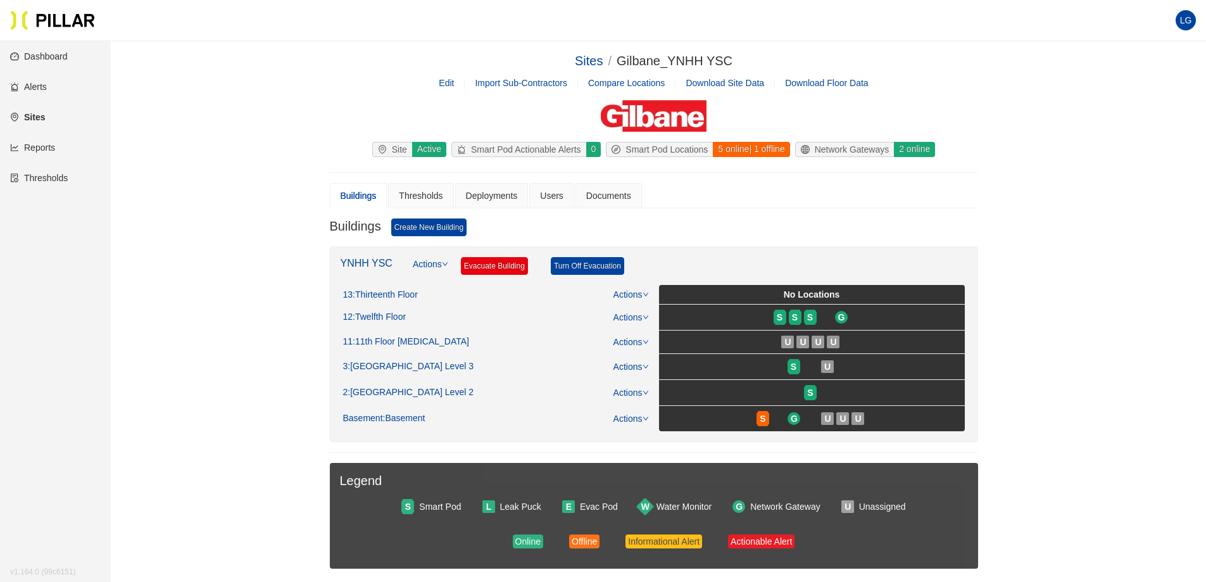 The height and width of the screenshot is (582, 1206). Describe the element at coordinates (521, 507) in the screenshot. I see `div: Leak Puck` at that location.